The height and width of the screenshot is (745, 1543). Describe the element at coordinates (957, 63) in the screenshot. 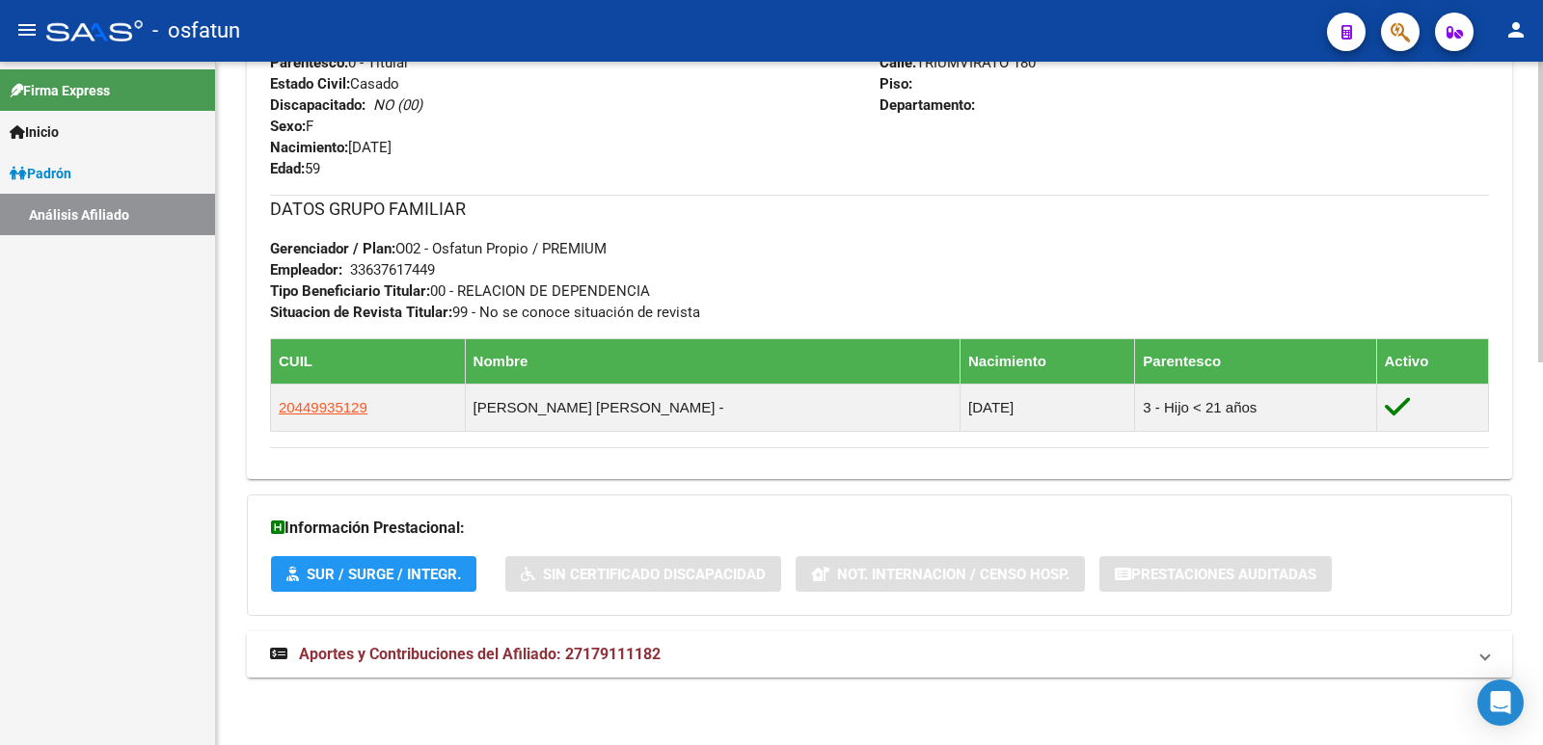

I see `span: TRIUMVIRATO 180` at that location.